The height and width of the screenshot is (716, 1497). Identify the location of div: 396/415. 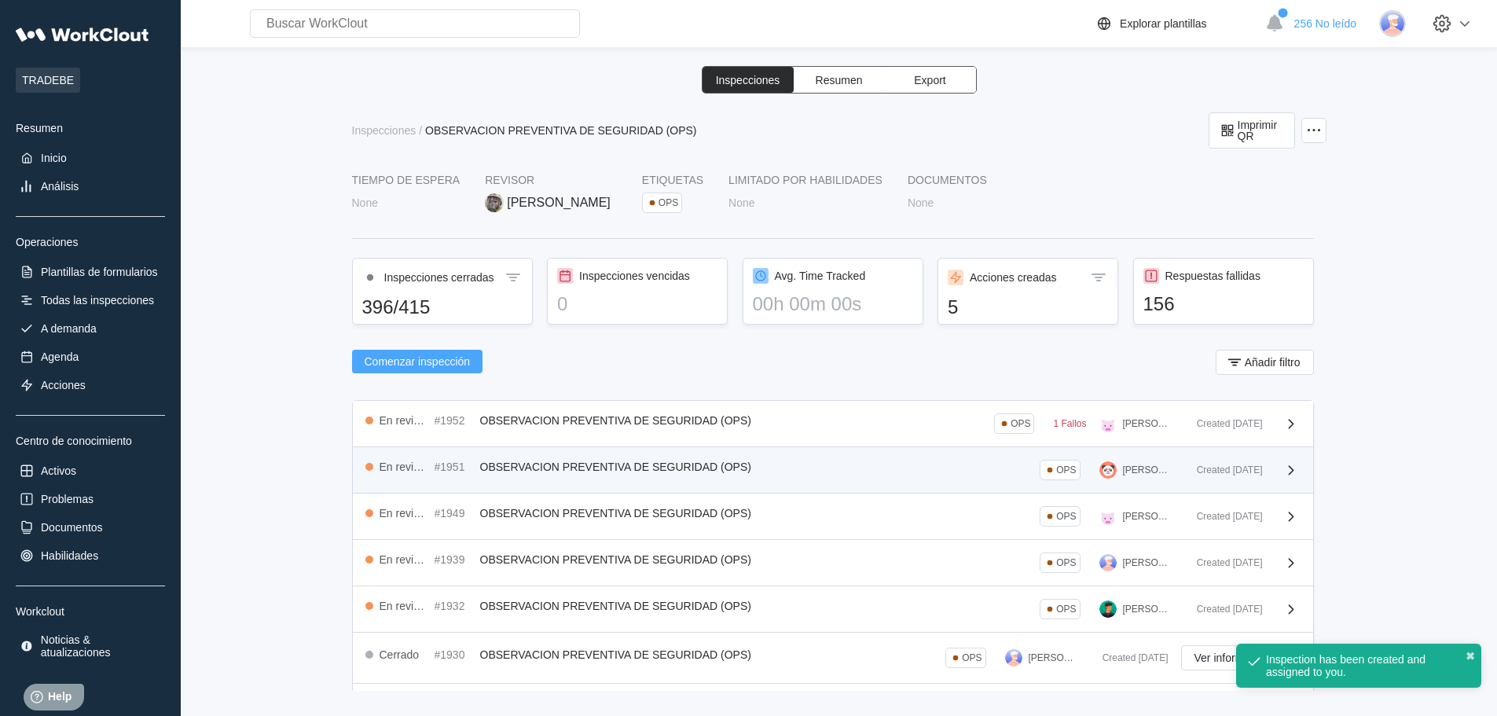
(442, 307).